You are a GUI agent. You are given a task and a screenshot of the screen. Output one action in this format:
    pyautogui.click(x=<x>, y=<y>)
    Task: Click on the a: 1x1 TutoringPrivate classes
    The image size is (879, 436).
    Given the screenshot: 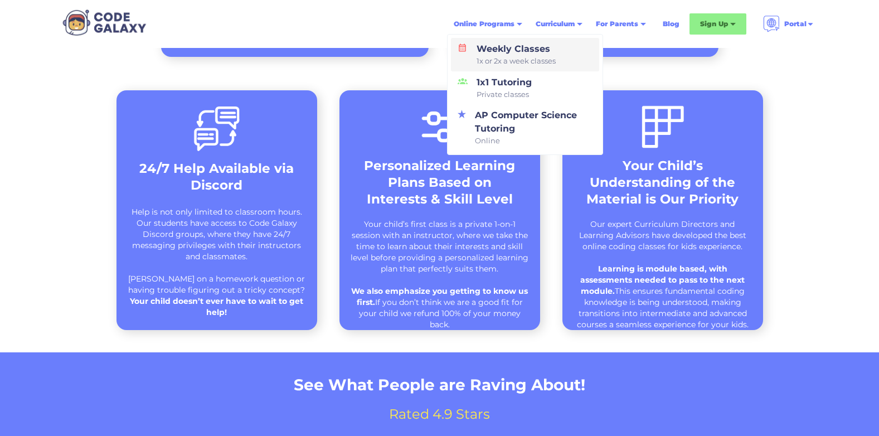 What is the action you would take?
    pyautogui.click(x=525, y=88)
    